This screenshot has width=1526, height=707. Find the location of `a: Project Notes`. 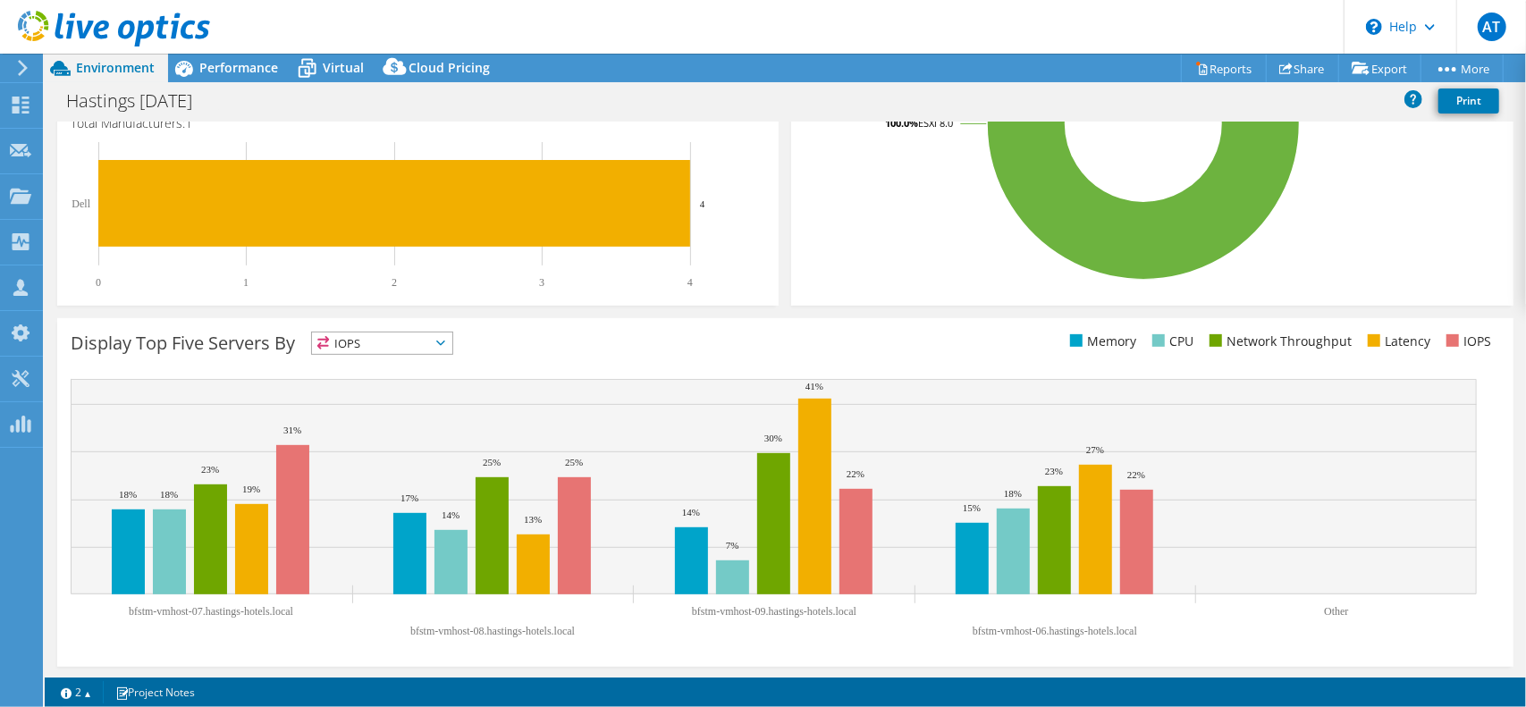

a: Project Notes is located at coordinates (155, 692).